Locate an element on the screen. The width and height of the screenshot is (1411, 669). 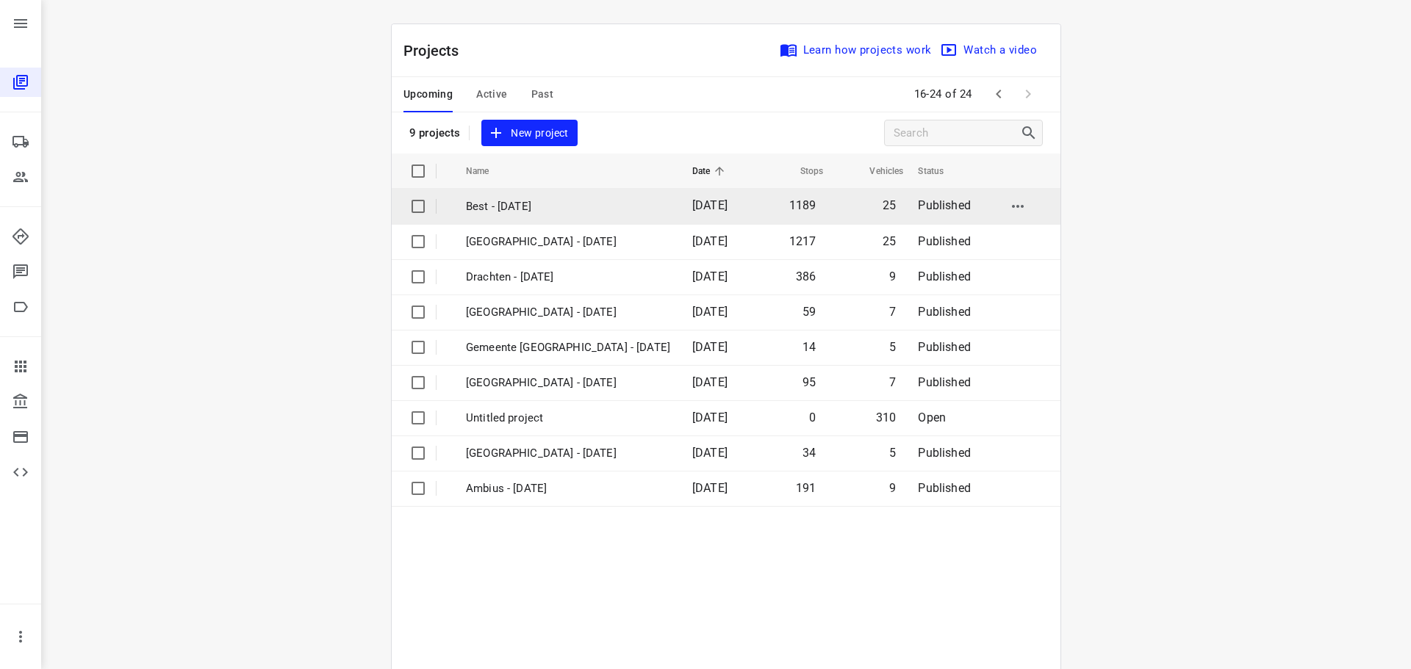
span: Next Page is located at coordinates (1028, 94).